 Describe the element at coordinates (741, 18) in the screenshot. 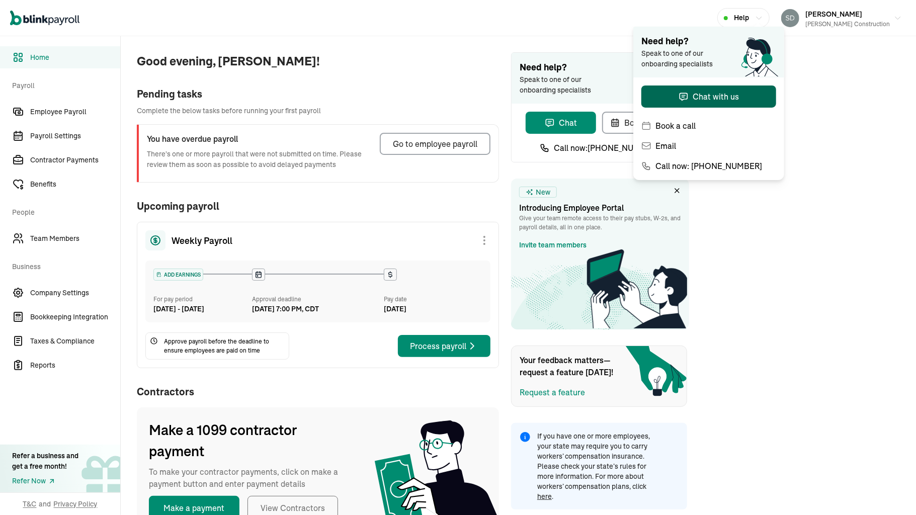

I see `span: Help` at that location.